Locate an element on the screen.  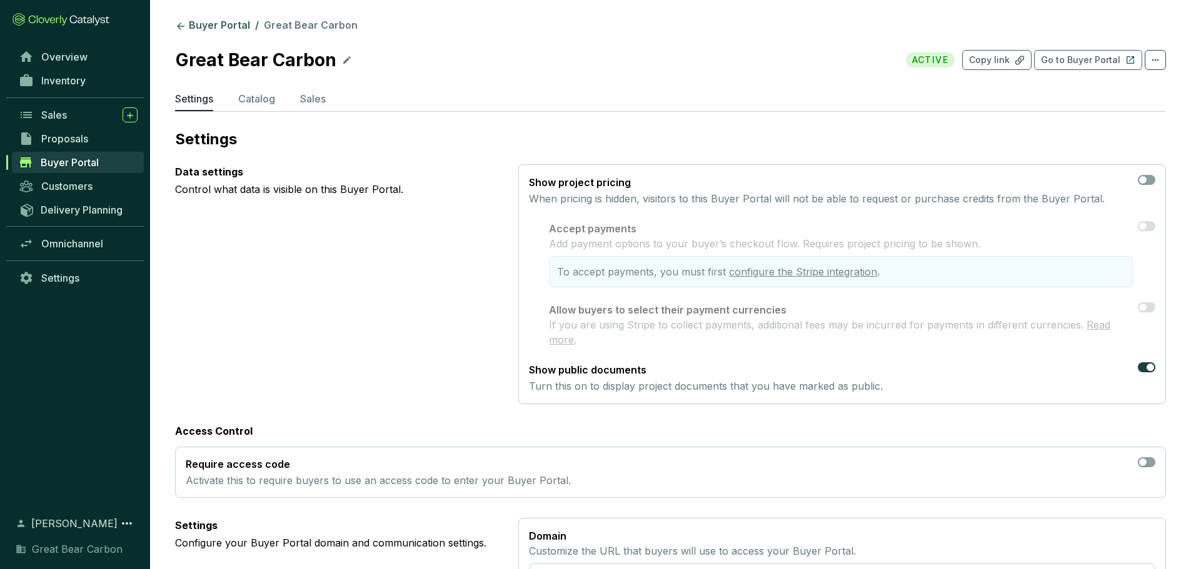
p: Show project pricing is located at coordinates (816, 182).